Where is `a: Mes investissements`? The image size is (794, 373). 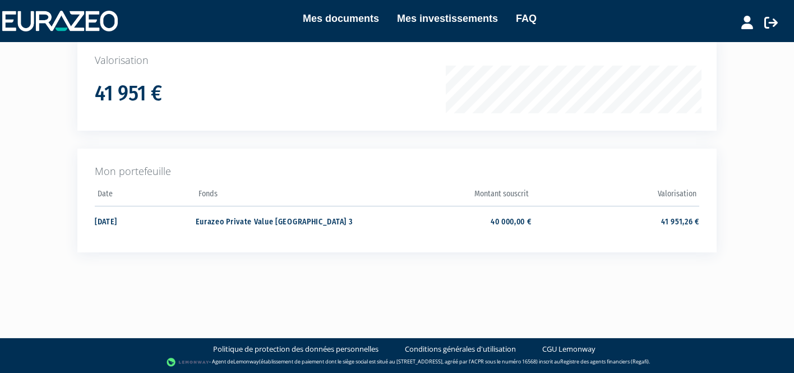
a: Mes investissements is located at coordinates (447, 18).